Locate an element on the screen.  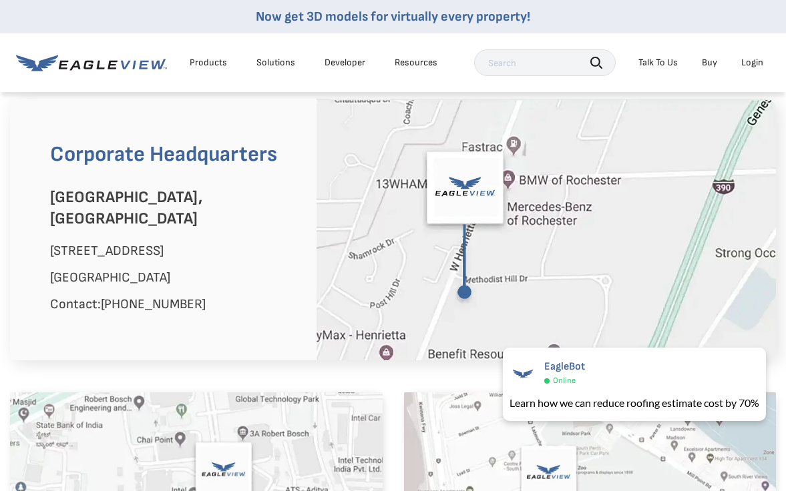
div: Solutions is located at coordinates (276, 63).